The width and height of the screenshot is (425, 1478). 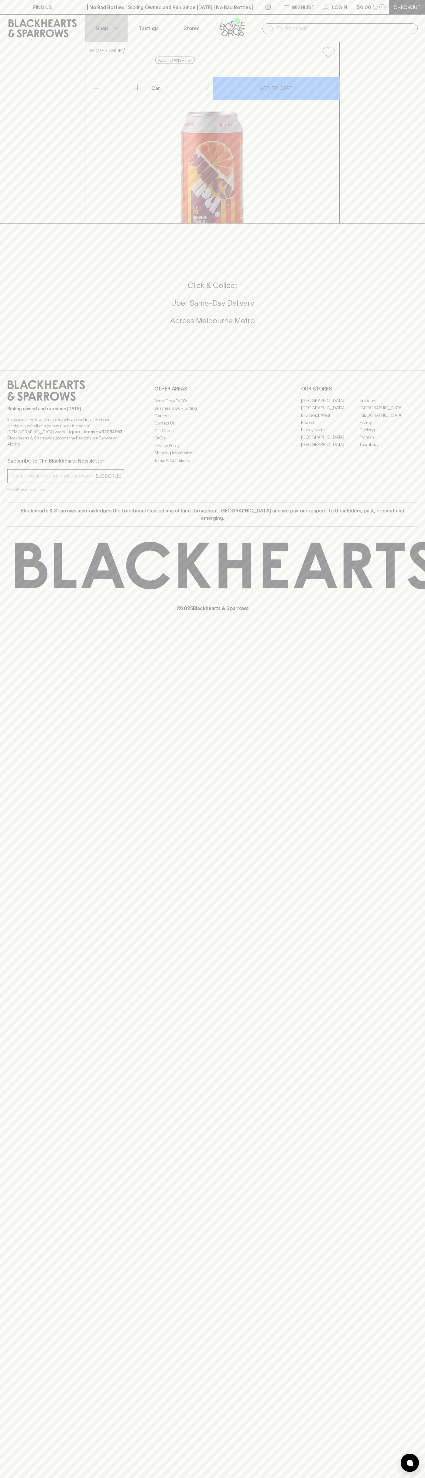 I want to click on a: Thornbury, so click(x=389, y=445).